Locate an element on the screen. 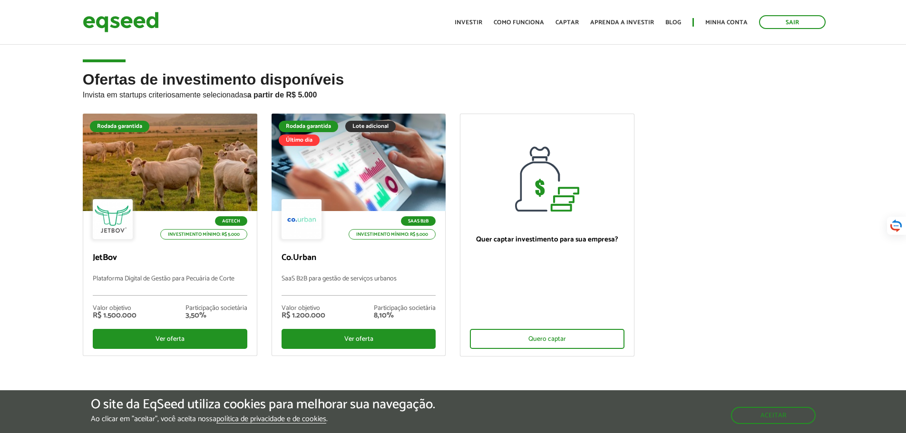 The height and width of the screenshot is (433, 906). div: Quero captar is located at coordinates (547, 339).